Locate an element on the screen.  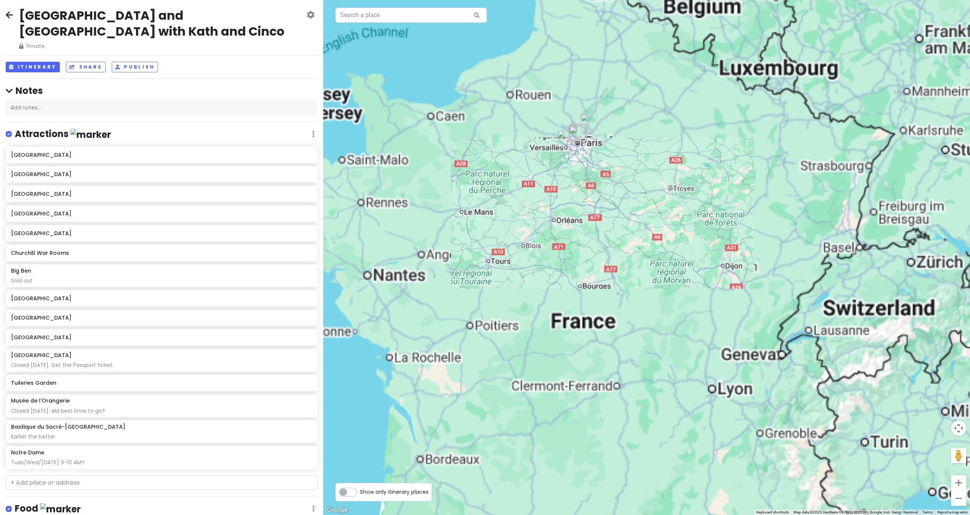
div: Add notes... is located at coordinates (161, 108).